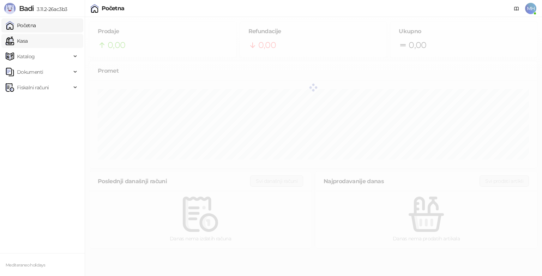  I want to click on a: Kasa, so click(17, 41).